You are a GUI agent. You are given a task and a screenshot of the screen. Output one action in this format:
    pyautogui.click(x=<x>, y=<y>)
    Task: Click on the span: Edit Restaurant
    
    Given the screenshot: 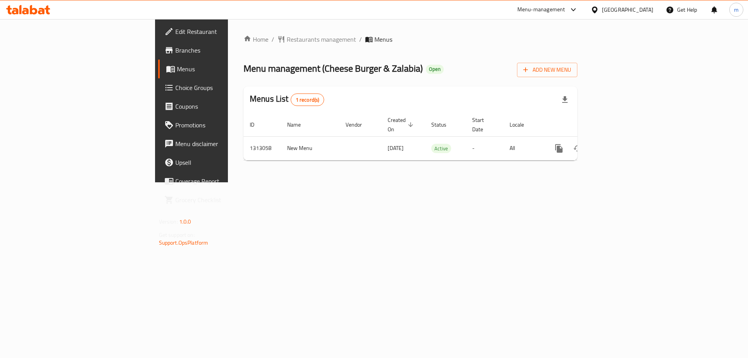 What is the action you would take?
    pyautogui.click(x=225, y=32)
    